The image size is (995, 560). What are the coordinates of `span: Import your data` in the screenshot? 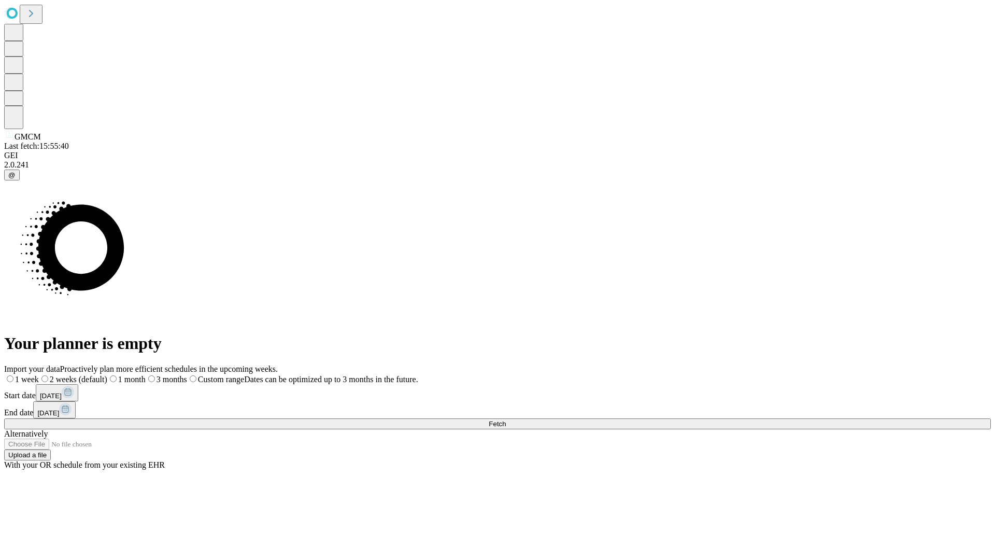 It's located at (32, 369).